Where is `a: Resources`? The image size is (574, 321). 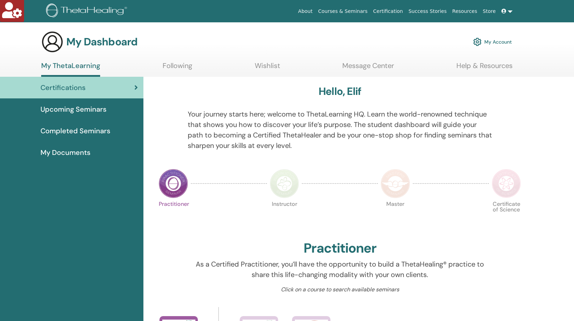 a: Resources is located at coordinates (465, 11).